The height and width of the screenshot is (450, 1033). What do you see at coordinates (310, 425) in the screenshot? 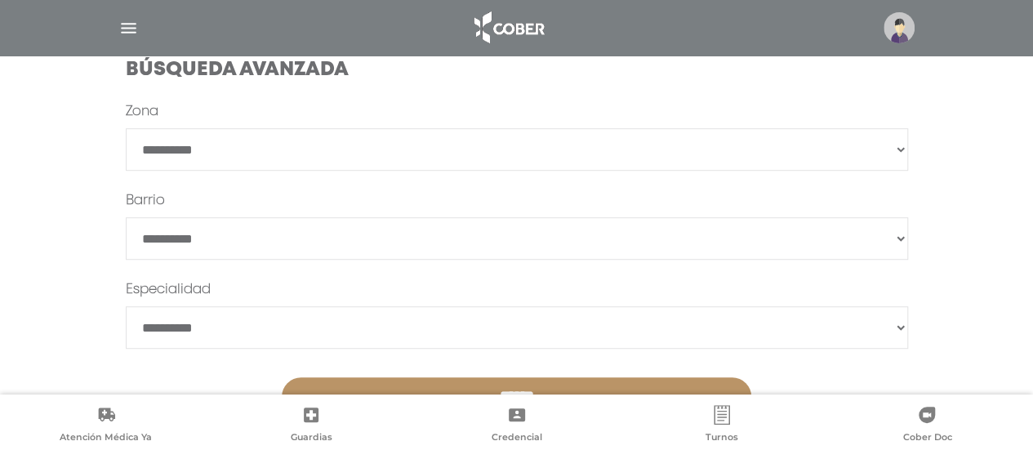
I see `a: Guardias` at bounding box center [310, 425].